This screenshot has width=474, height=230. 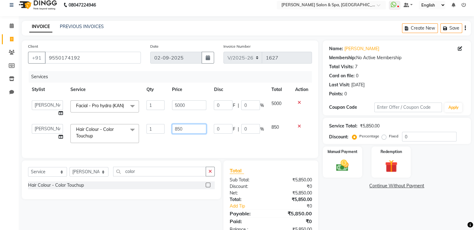 What do you see at coordinates (95, 132) in the screenshot?
I see `span: Hair Colour - Color Touchup` at bounding box center [95, 132].